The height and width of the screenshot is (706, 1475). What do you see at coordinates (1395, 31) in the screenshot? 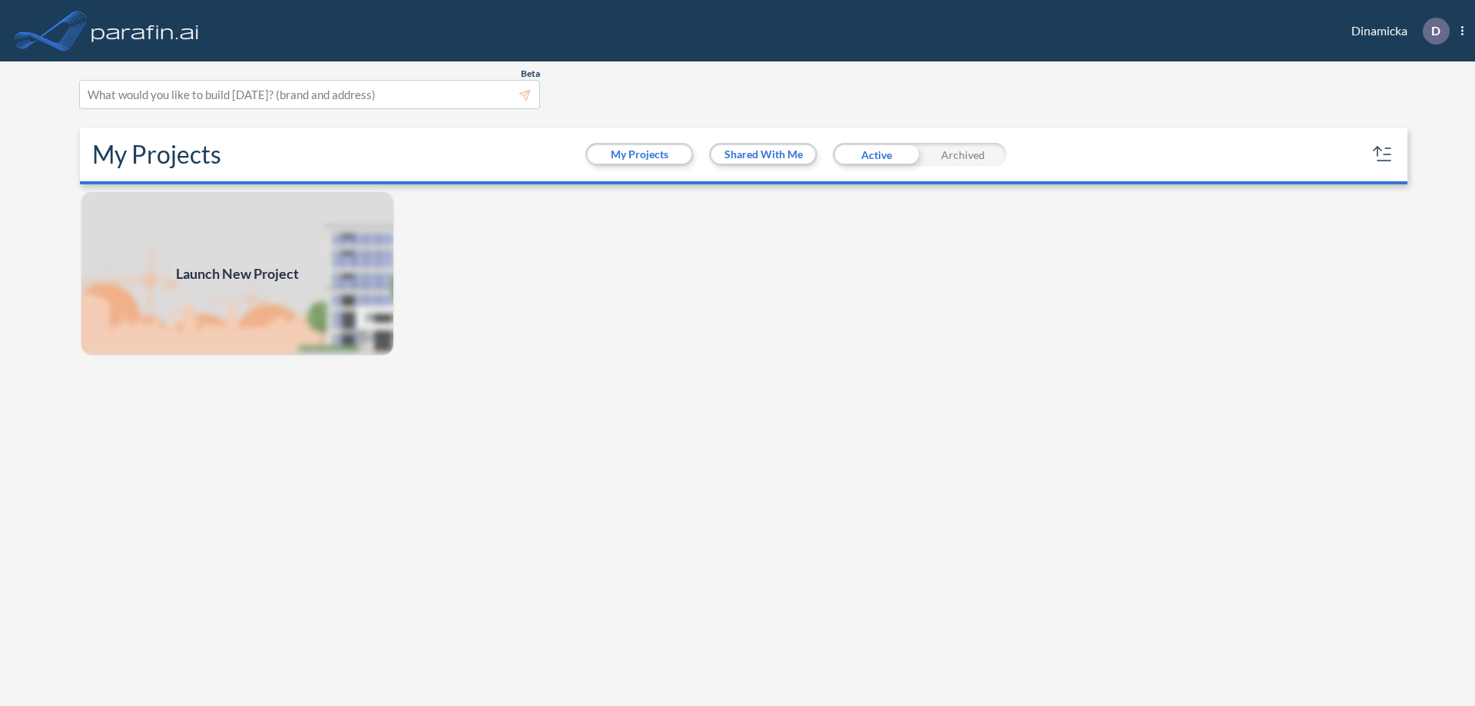
I see `div: Dinamicka` at bounding box center [1395, 31].